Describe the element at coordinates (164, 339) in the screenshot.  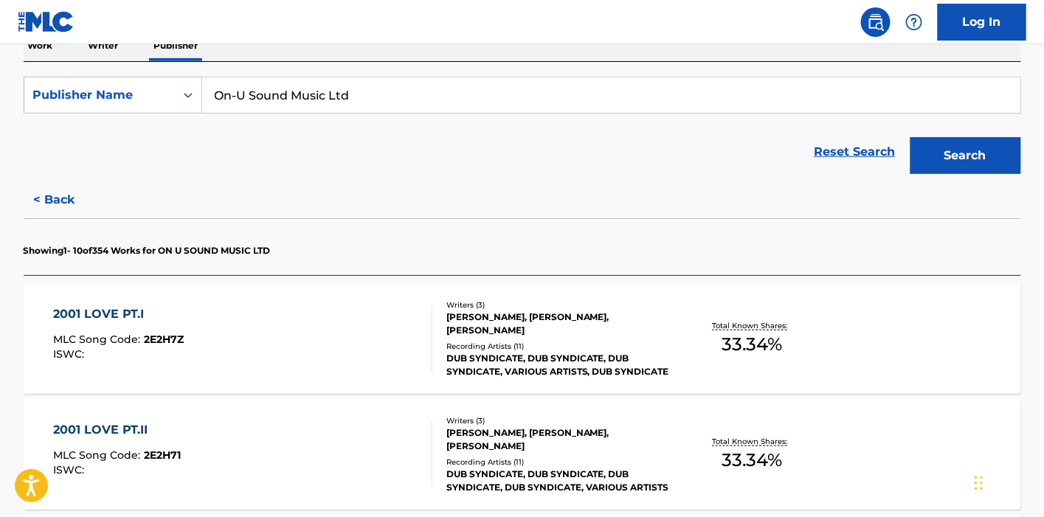
I see `span: 2E2H7Z` at that location.